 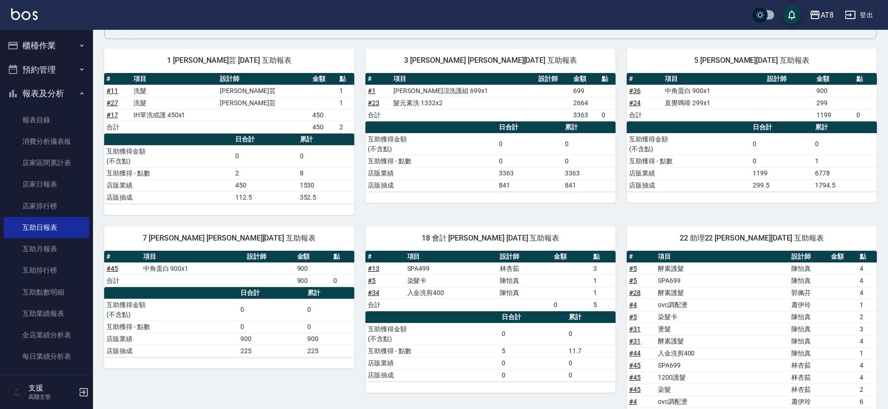 What do you see at coordinates (827, 15) in the screenshot?
I see `div: AT8` at bounding box center [827, 15].